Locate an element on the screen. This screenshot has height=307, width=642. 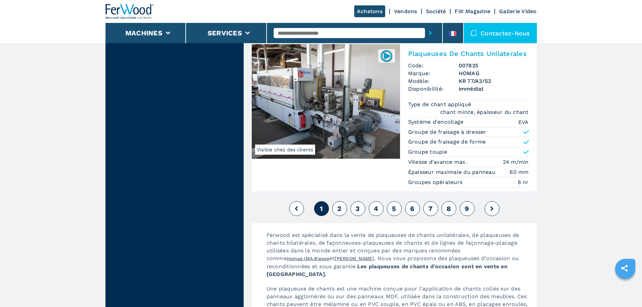
h3: 007825 is located at coordinates (493, 65).